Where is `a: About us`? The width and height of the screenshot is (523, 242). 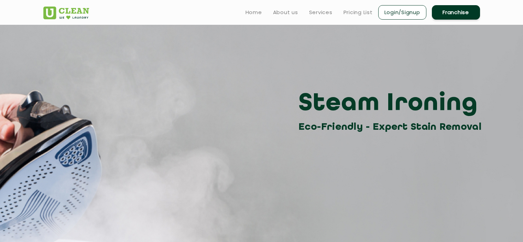
a: About us is located at coordinates (285, 12).